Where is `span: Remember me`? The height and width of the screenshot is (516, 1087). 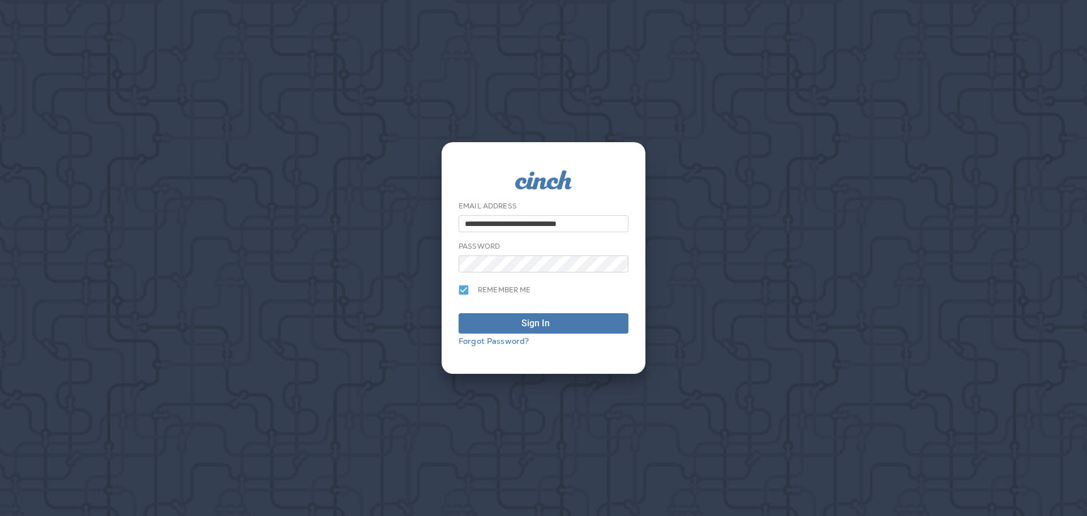
span: Remember me is located at coordinates (504, 290).